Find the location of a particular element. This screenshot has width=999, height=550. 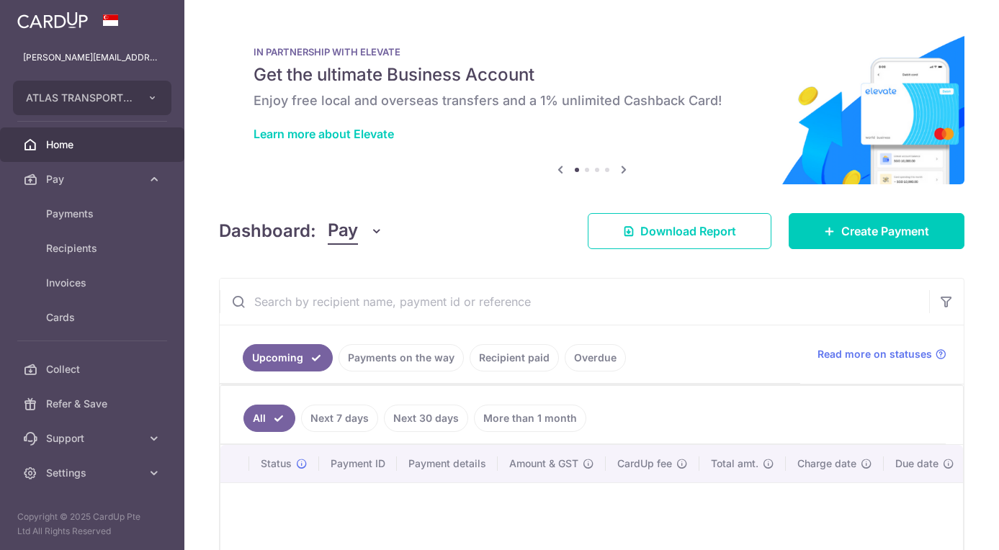

h6: Enjoy free local and overseas transfers and a 1% unlimited Cashback Card! is located at coordinates (591, 101).